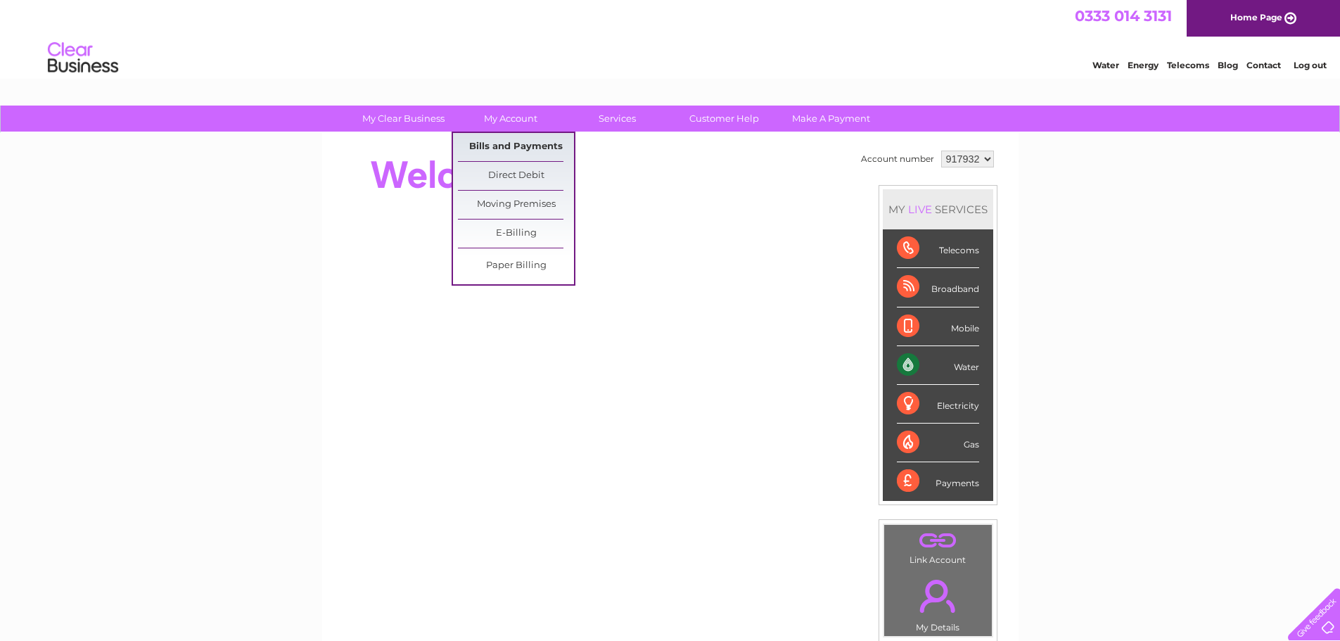 Image resolution: width=1340 pixels, height=641 pixels. Describe the element at coordinates (897, 159) in the screenshot. I see `td: Account number` at that location.